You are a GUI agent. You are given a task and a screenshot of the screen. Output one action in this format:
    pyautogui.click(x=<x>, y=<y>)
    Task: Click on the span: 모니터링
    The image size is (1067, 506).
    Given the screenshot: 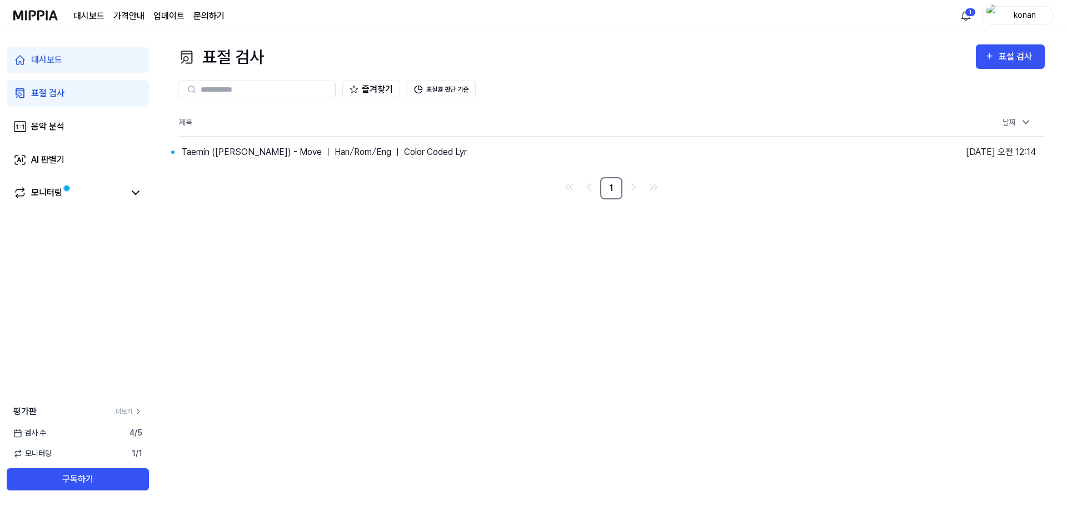 What is the action you would take?
    pyautogui.click(x=32, y=454)
    